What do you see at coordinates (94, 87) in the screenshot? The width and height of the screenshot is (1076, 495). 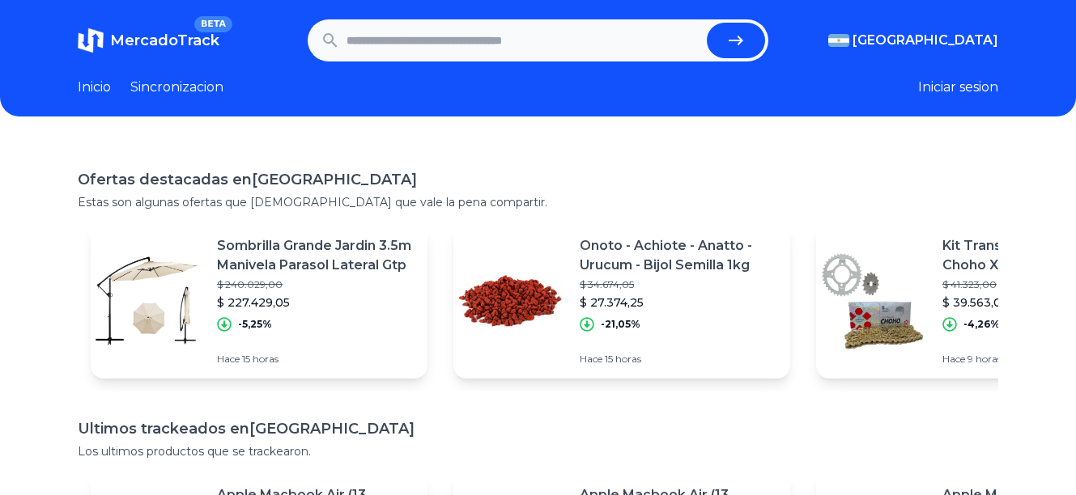 I see `a: Inicio` at bounding box center [94, 87].